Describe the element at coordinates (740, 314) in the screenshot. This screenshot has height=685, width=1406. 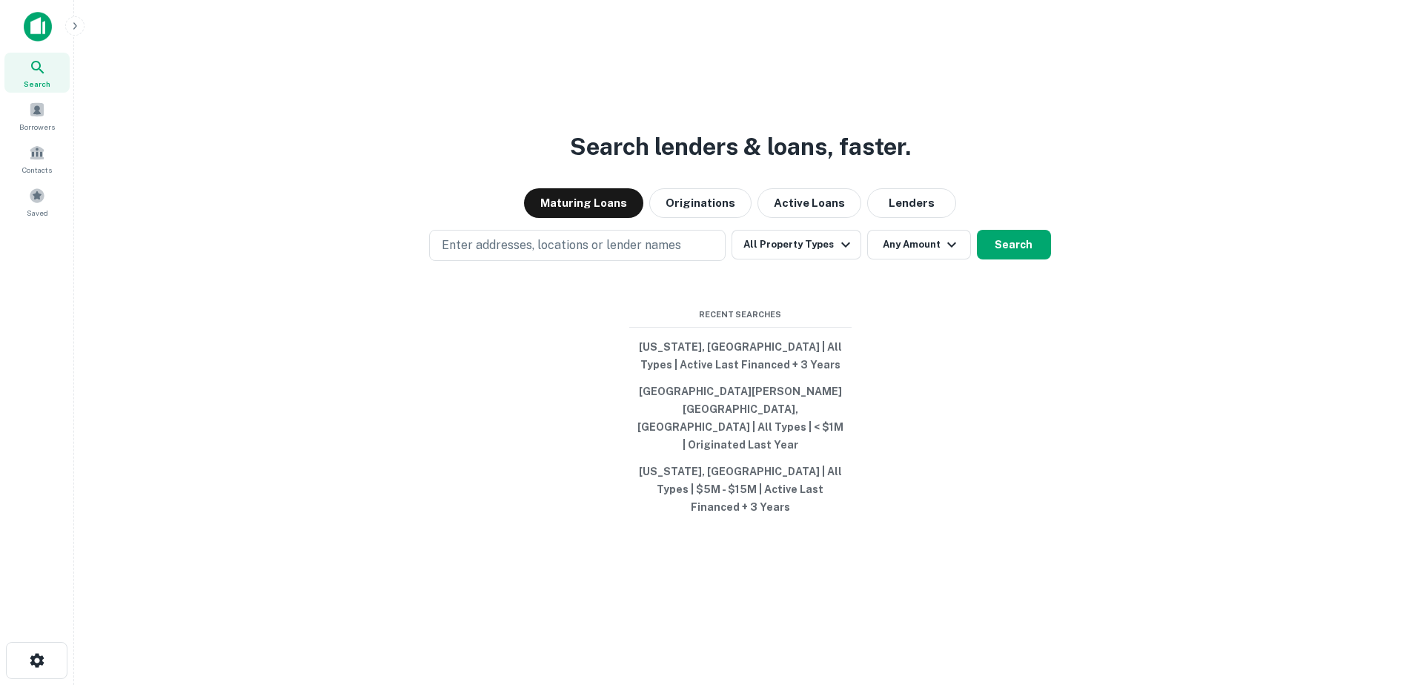
I see `span: Recent Searches` at that location.